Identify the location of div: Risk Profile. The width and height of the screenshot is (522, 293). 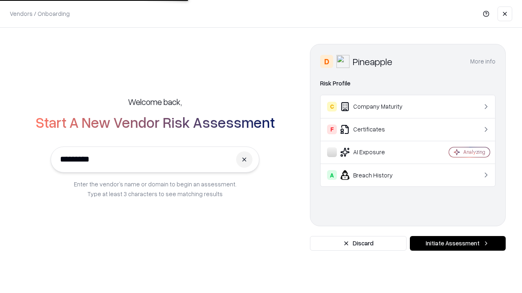
(407, 84).